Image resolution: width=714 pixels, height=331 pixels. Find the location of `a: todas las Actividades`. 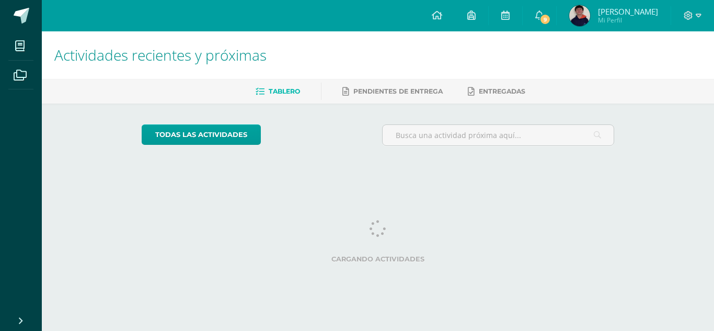

a: todas las Actividades is located at coordinates (201, 134).